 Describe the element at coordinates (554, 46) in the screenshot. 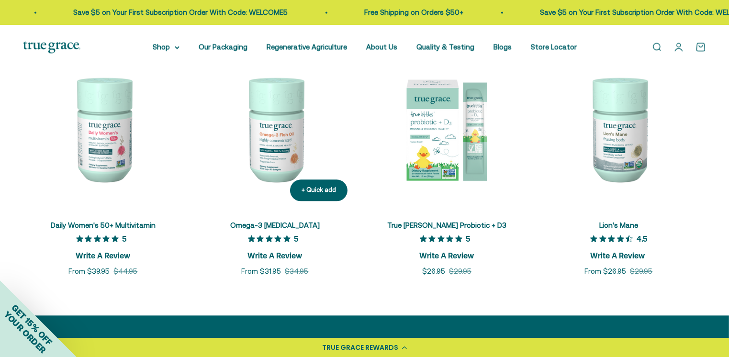

I see `a: Store Locator` at that location.